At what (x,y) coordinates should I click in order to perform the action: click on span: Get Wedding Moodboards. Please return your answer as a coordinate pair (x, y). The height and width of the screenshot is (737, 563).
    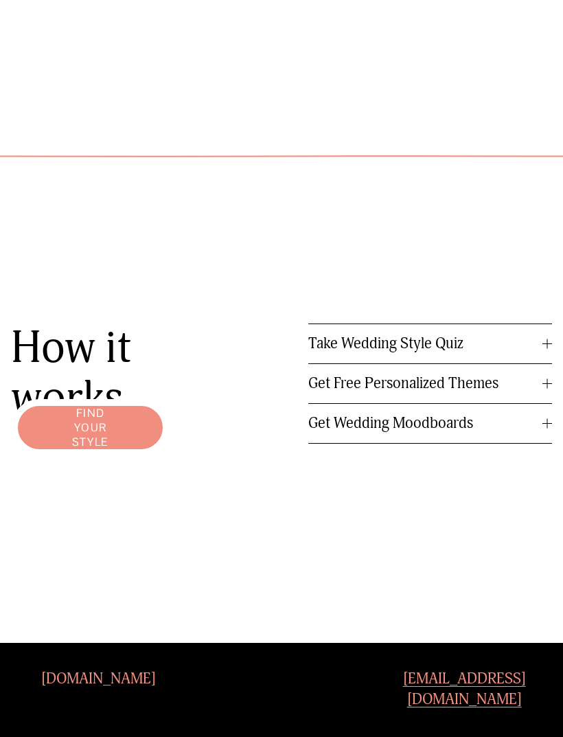
    Looking at the image, I should click on (425, 423).